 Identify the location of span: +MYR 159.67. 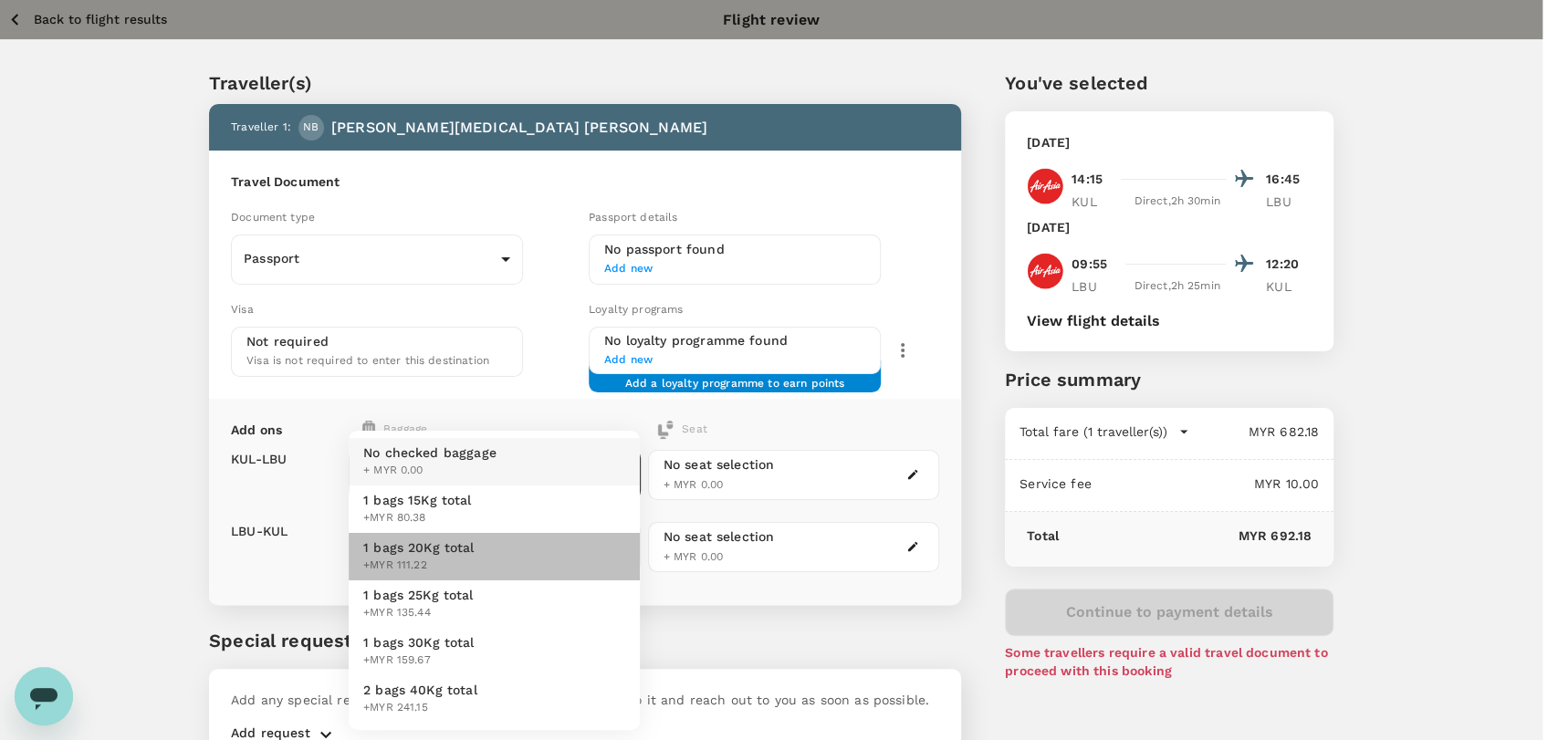
(419, 661).